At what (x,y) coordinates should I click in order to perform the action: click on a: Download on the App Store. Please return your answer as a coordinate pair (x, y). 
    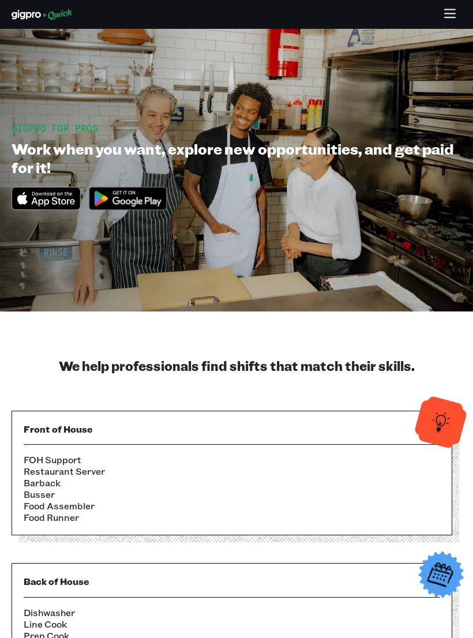
    Looking at the image, I should click on (46, 206).